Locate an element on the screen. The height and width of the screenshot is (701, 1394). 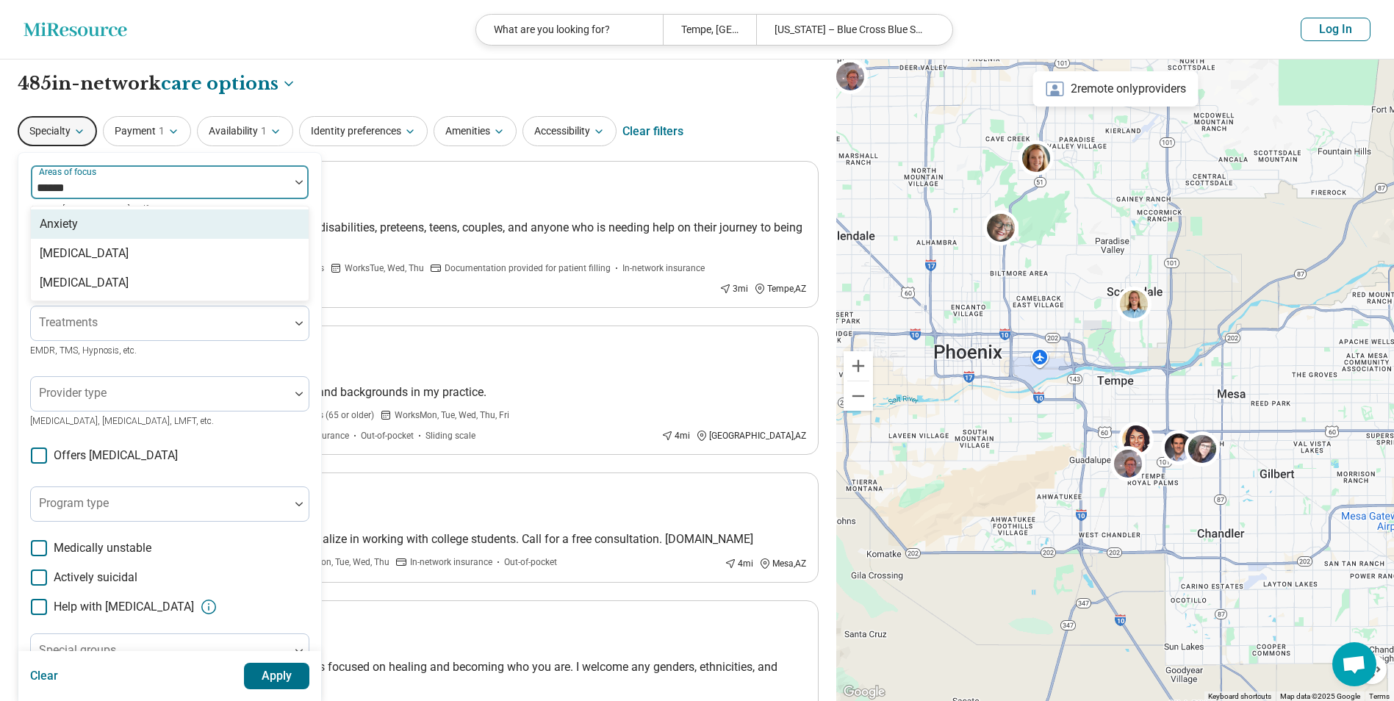
div: 2 remote only providers is located at coordinates (1115, 89).